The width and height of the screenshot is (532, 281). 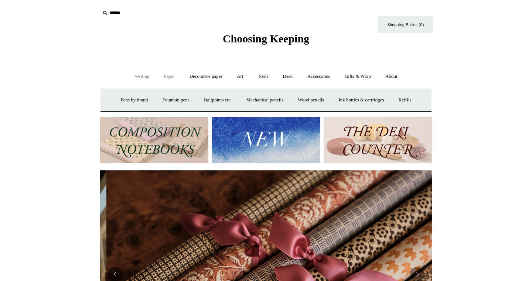 I want to click on a: Pens by brand, so click(x=134, y=100).